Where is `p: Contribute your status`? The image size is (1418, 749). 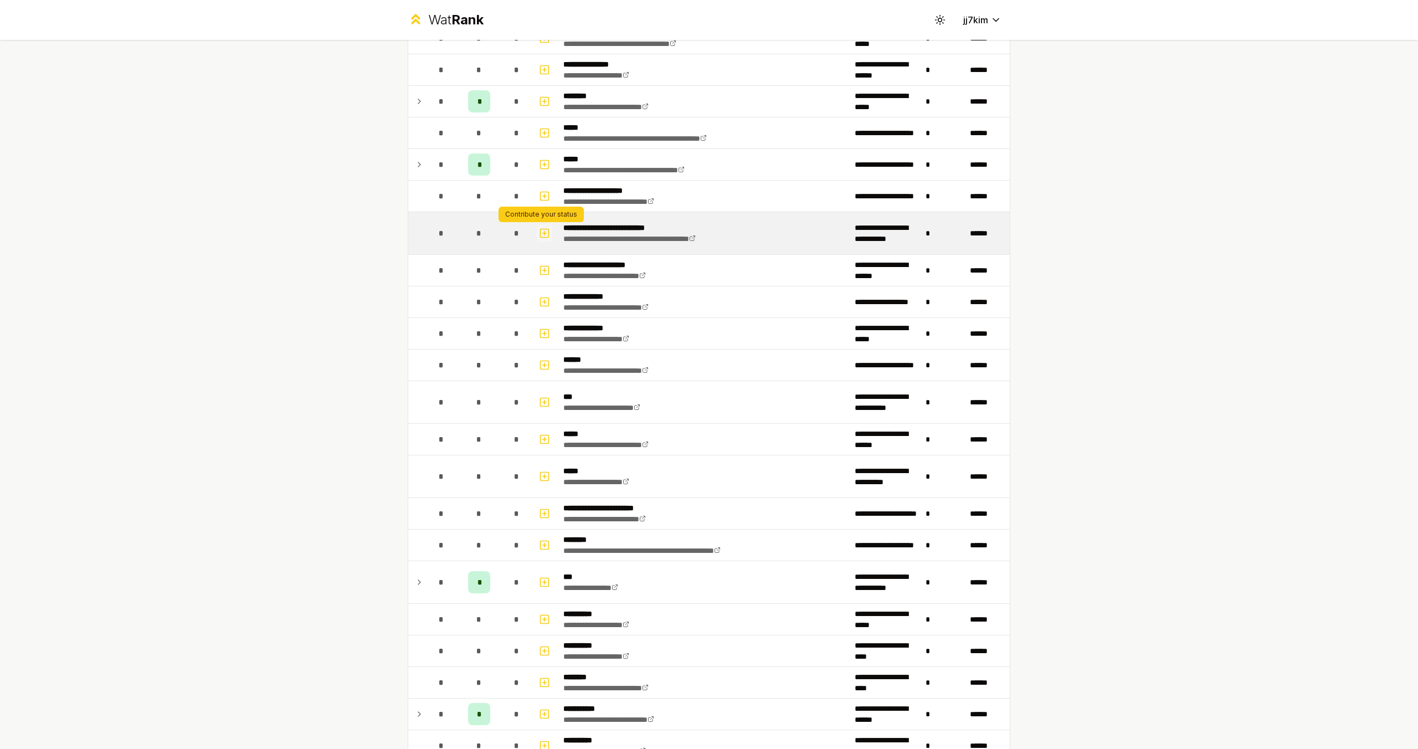 p: Contribute your status is located at coordinates (541, 214).